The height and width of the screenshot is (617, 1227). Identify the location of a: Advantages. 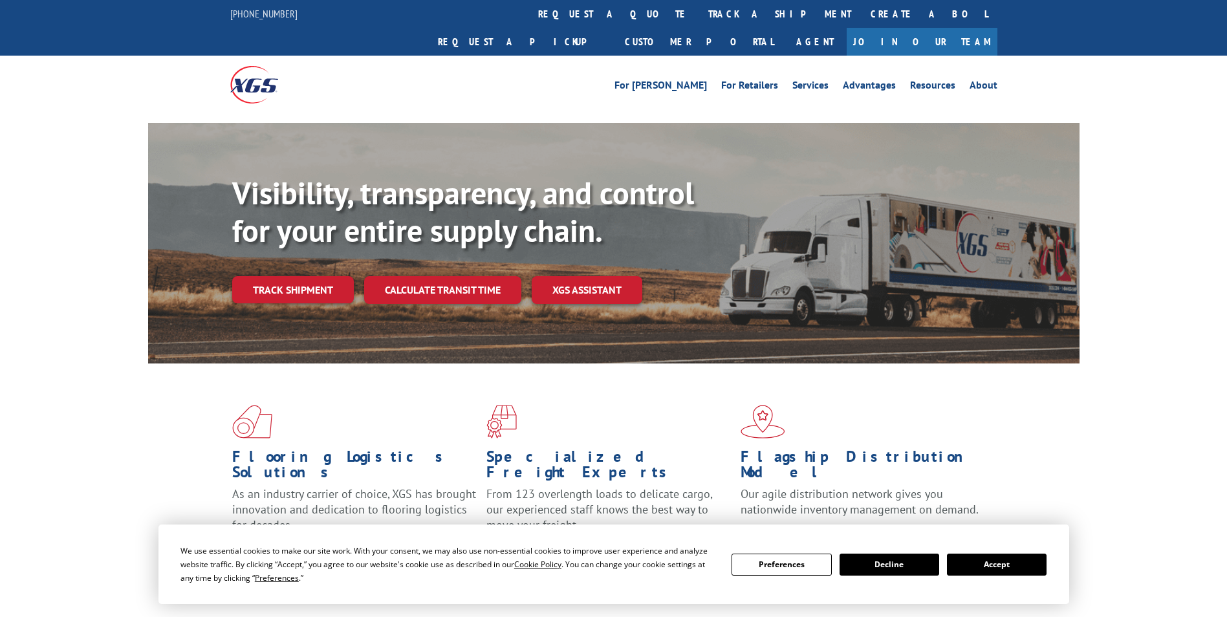
(870, 87).